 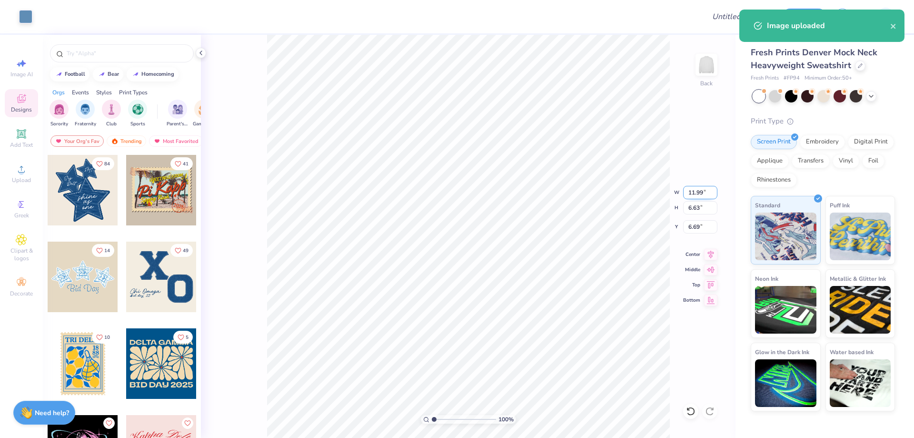 I want to click on img: Puff Ink, so click(x=860, y=236).